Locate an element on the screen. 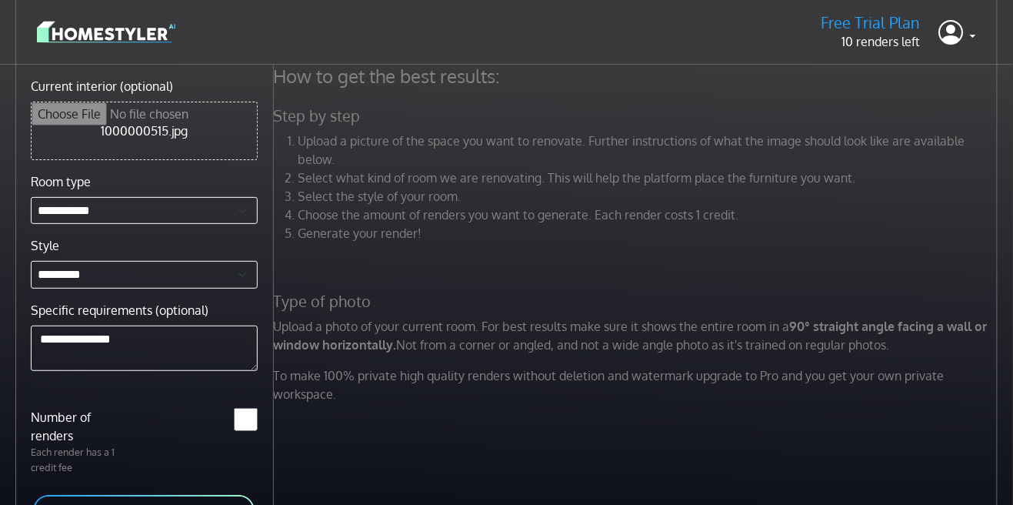 Image resolution: width=1013 pixels, height=505 pixels. h4: How to get the best results: is located at coordinates (638, 76).